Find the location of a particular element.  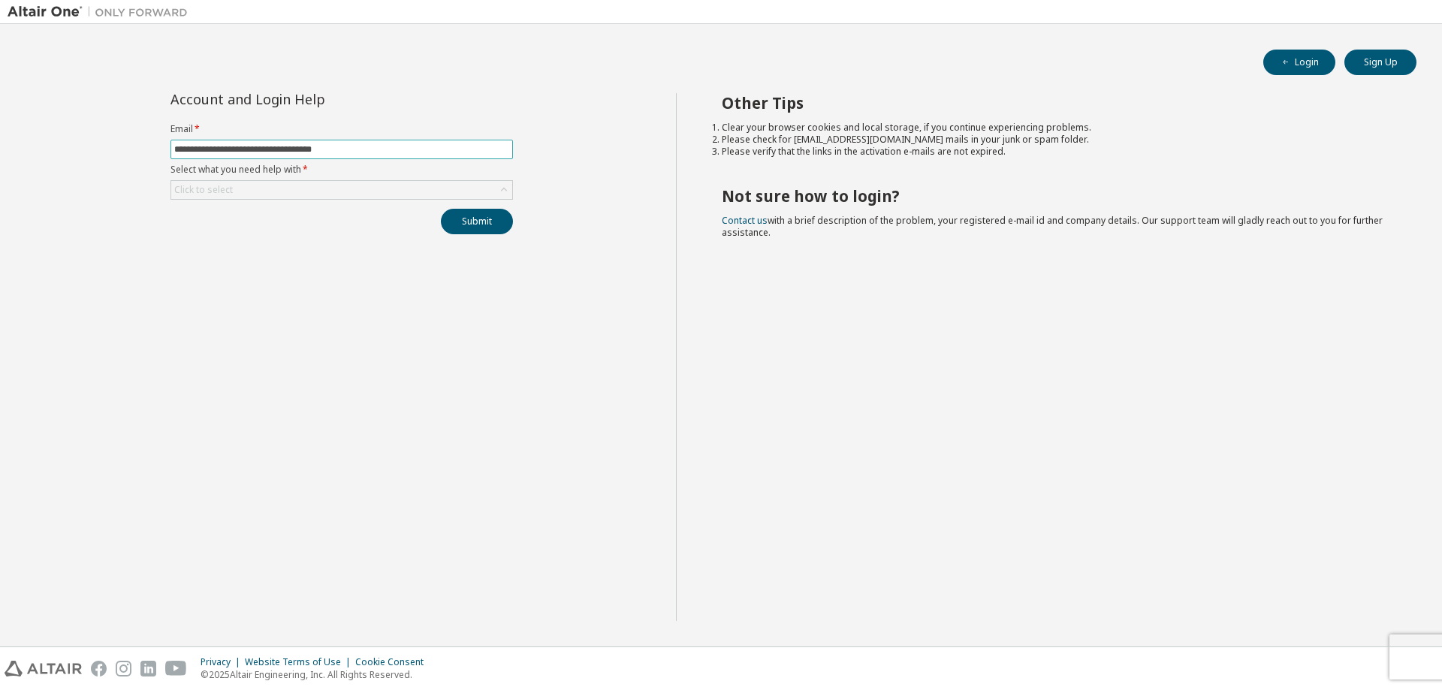

span: with a brief description of the problem, your registered e-mail id and company details. Our suppo... is located at coordinates (1052, 226).